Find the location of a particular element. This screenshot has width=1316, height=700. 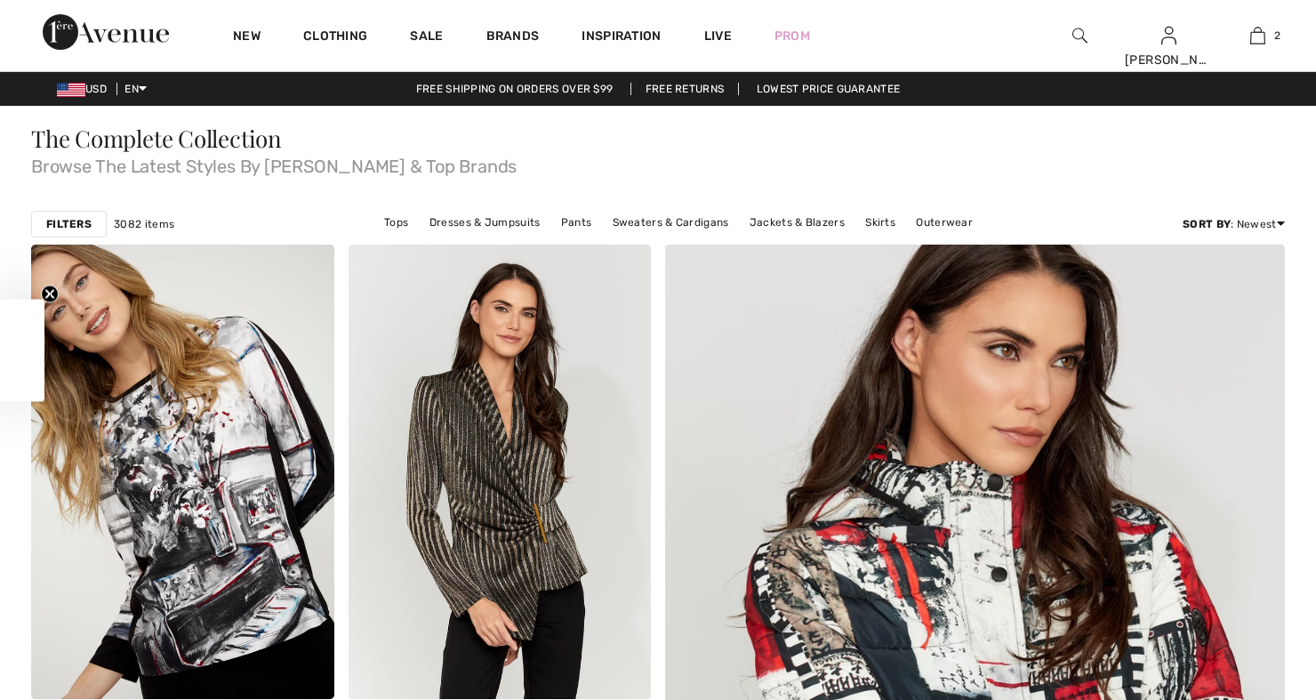

a: Metallic Ruched Wrap Top Style 254251. Gold/Black is located at coordinates (500, 471).